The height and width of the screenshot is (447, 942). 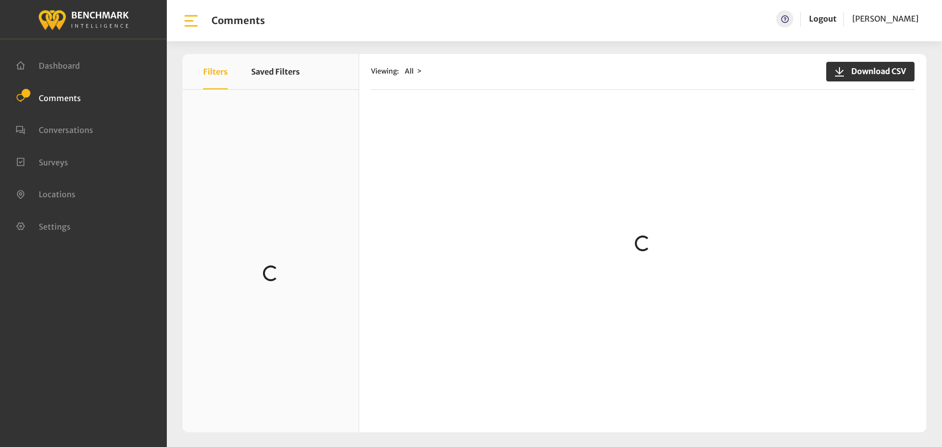 What do you see at coordinates (275, 72) in the screenshot?
I see `button: Saved Filters` at bounding box center [275, 72].